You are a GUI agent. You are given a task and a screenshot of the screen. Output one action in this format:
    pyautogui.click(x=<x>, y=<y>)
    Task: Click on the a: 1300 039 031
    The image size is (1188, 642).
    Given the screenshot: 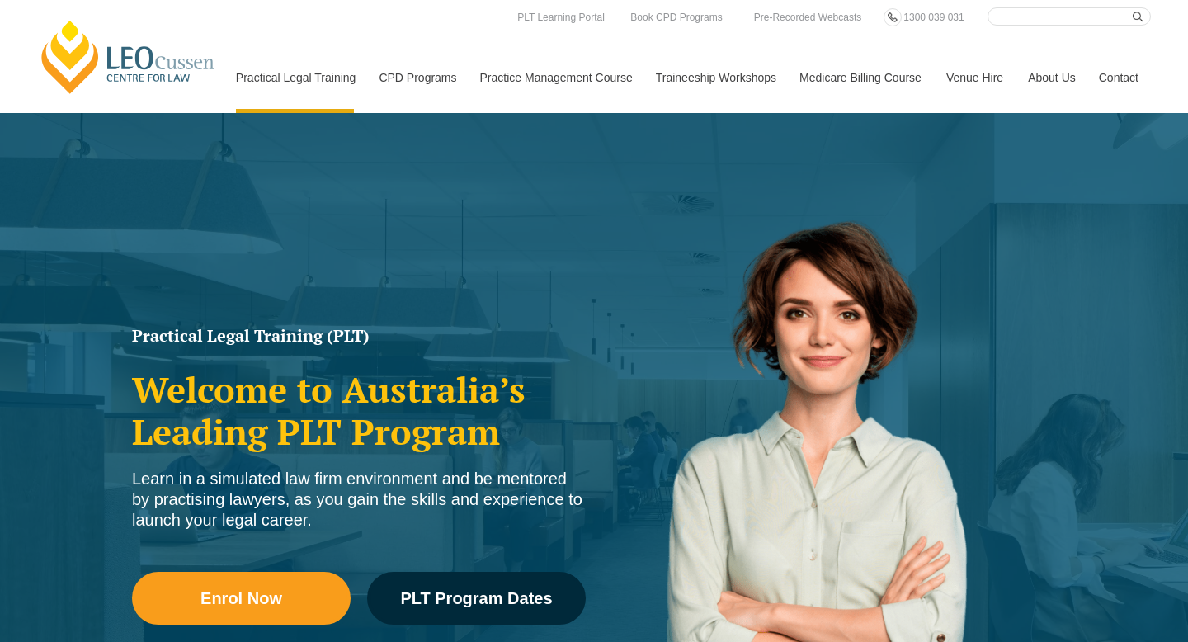 What is the action you would take?
    pyautogui.click(x=933, y=17)
    